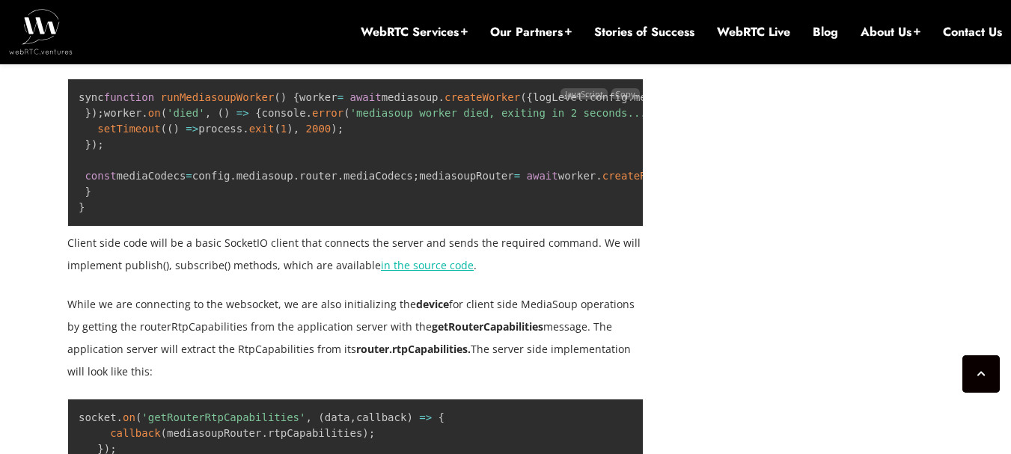 This screenshot has height=454, width=1011. I want to click on span: createWorker, so click(482, 97).